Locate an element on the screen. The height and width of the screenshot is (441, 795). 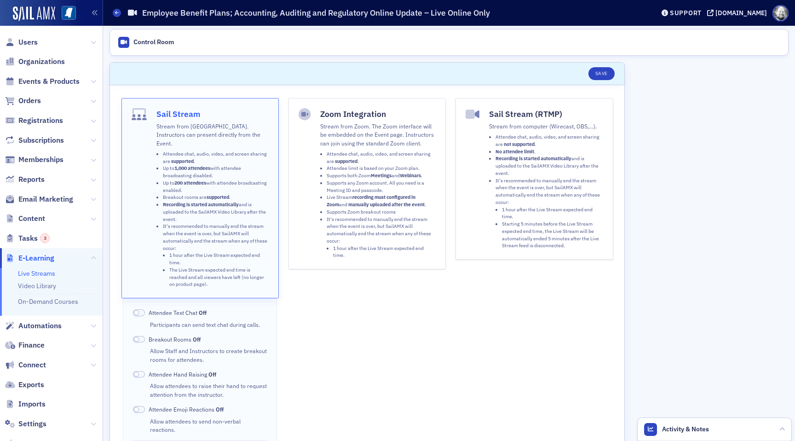
button: Save is located at coordinates (602, 74).